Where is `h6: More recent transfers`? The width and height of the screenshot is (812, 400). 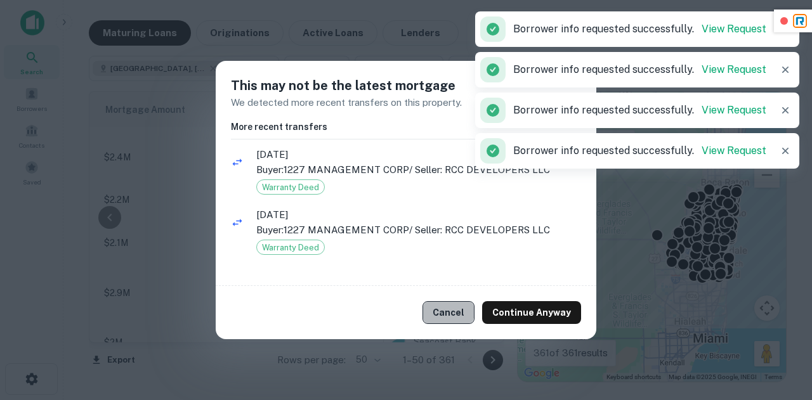
h6: More recent transfers is located at coordinates (406, 127).